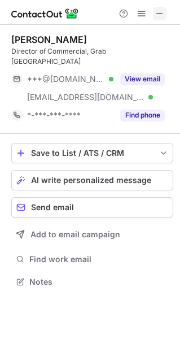 The width and height of the screenshot is (180, 361). What do you see at coordinates (92, 153) in the screenshot?
I see `div: Save to List / ATS / CRM` at bounding box center [92, 153].